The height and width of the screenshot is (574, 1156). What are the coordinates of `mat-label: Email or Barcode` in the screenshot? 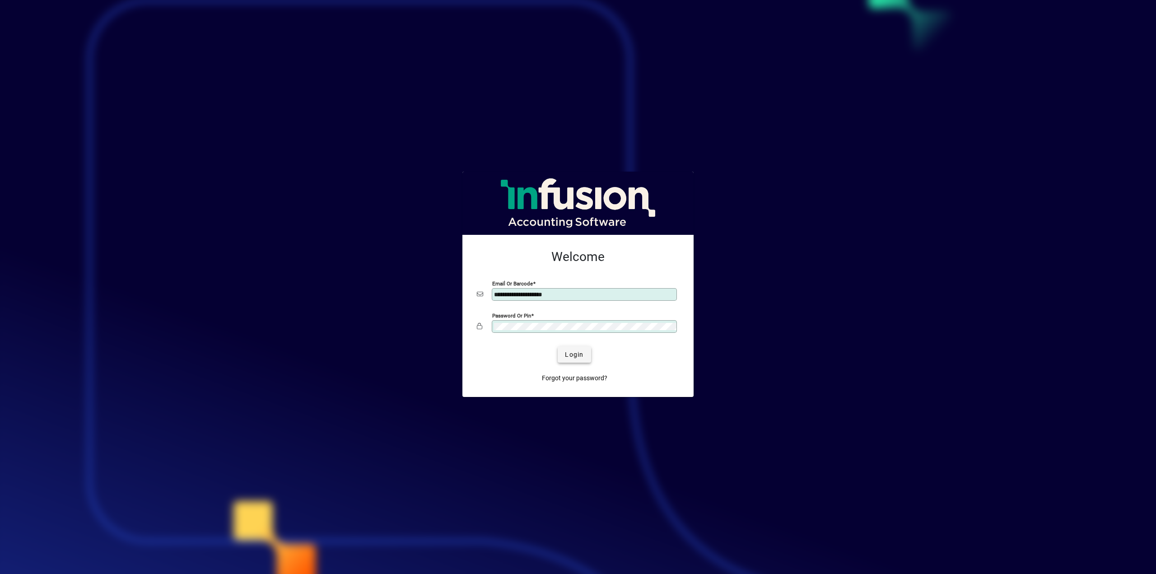 It's located at (513, 284).